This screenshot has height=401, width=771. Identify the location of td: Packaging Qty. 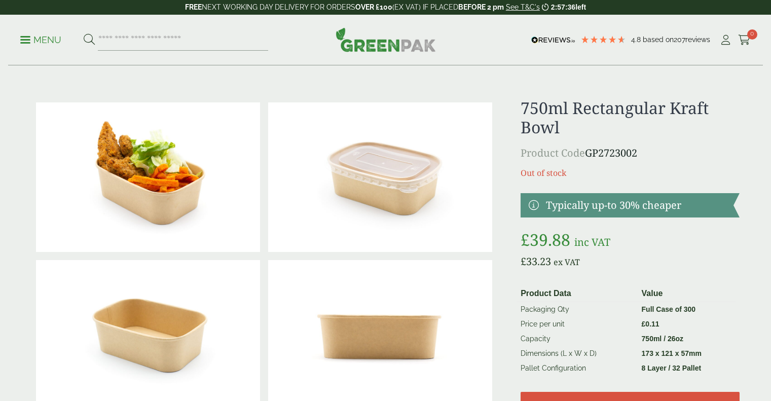
(577, 309).